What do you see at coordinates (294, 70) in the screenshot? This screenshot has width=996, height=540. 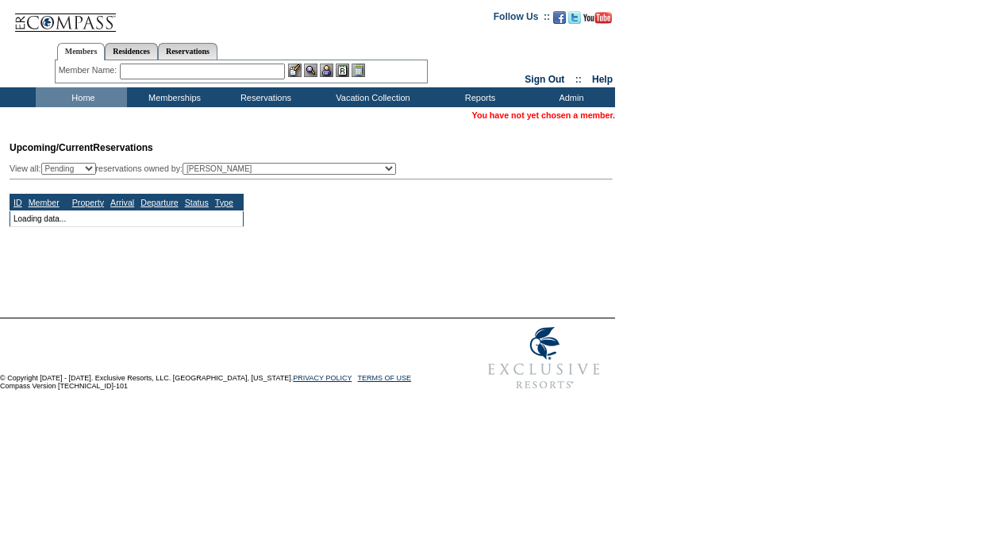 I see `img: b_edit.gif` at bounding box center [294, 70].